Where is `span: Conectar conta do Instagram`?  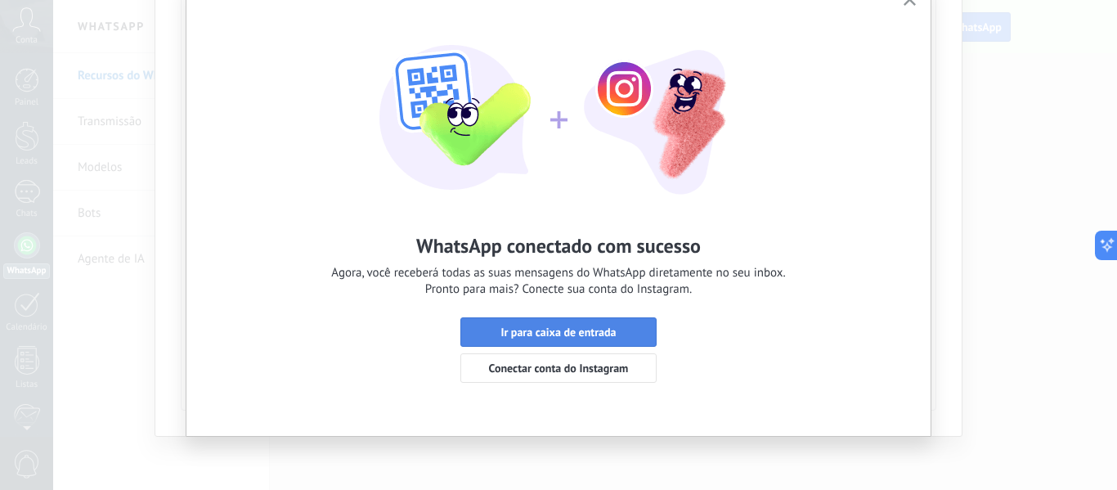
span: Conectar conta do Instagram is located at coordinates (558, 368).